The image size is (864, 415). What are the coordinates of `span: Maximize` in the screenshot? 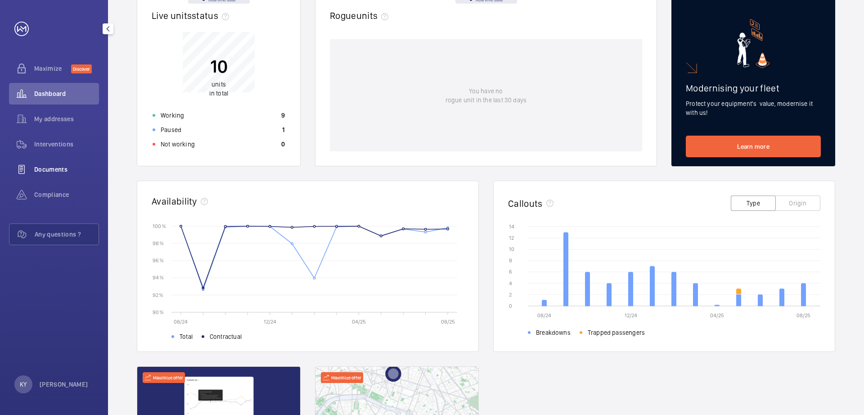 It's located at (53, 68).